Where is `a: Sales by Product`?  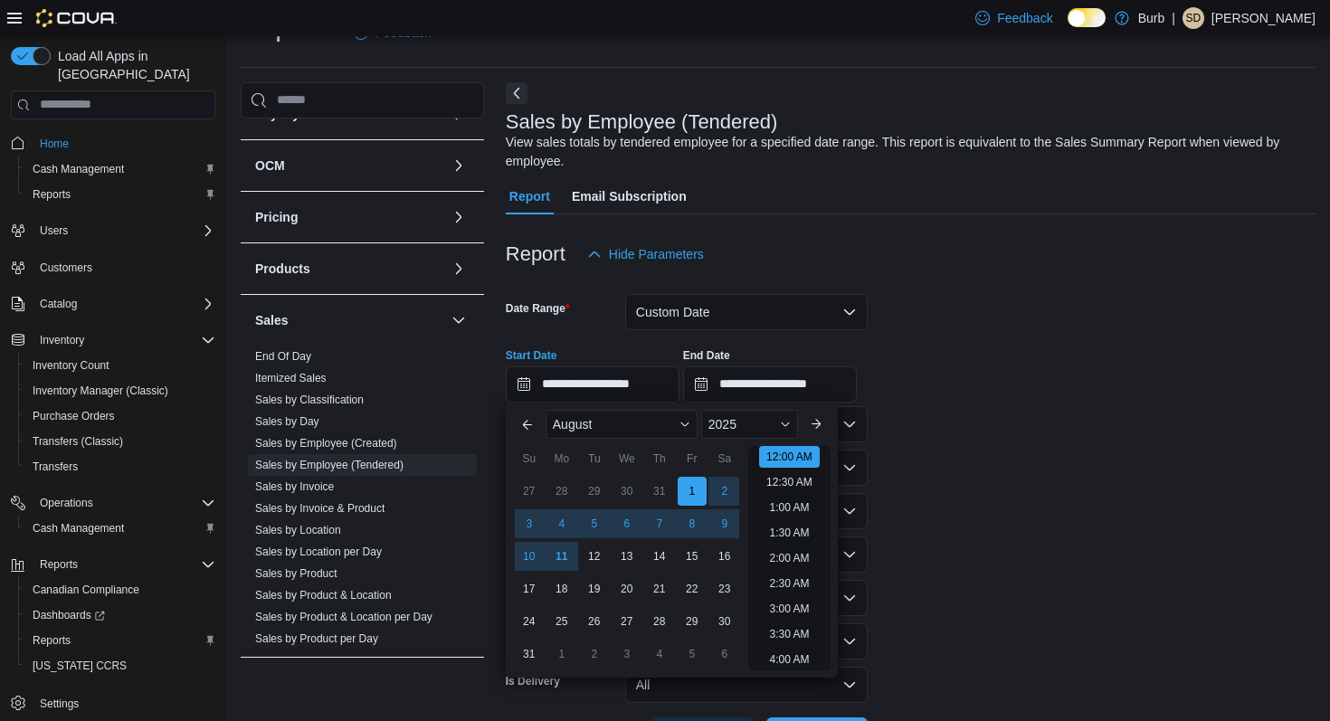
a: Sales by Product is located at coordinates (296, 574).